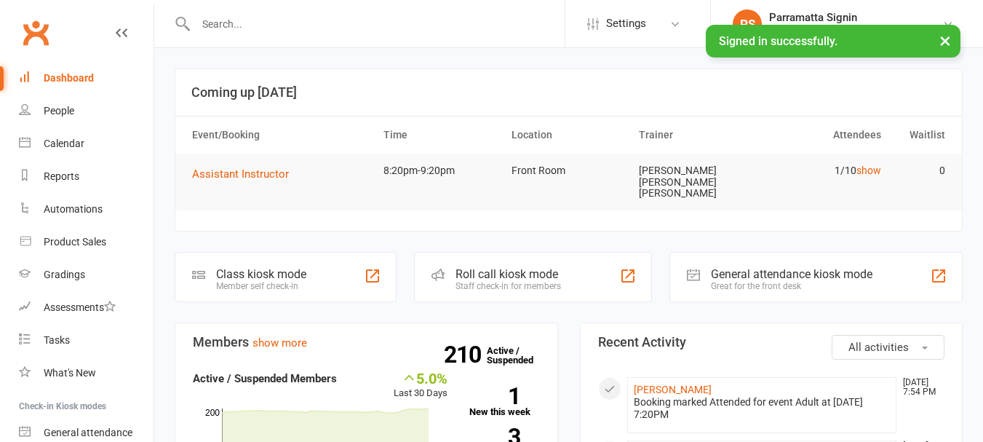 Image resolution: width=983 pixels, height=442 pixels. Describe the element at coordinates (696, 135) in the screenshot. I see `th: Trainer` at that location.